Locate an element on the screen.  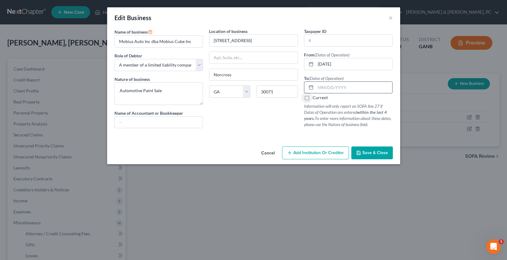
span: Role of Debtor is located at coordinates (128, 56).